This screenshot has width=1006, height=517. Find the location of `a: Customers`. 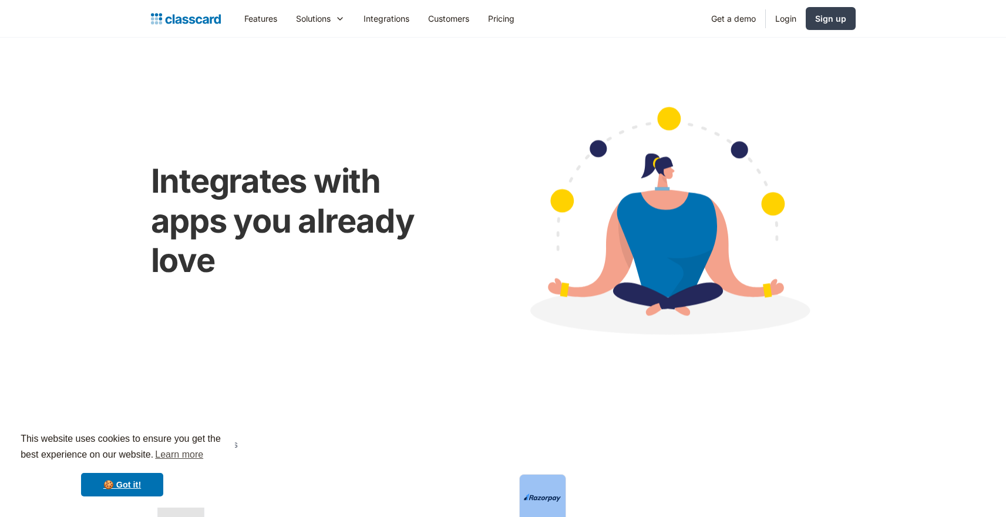

a: Customers is located at coordinates (449, 18).